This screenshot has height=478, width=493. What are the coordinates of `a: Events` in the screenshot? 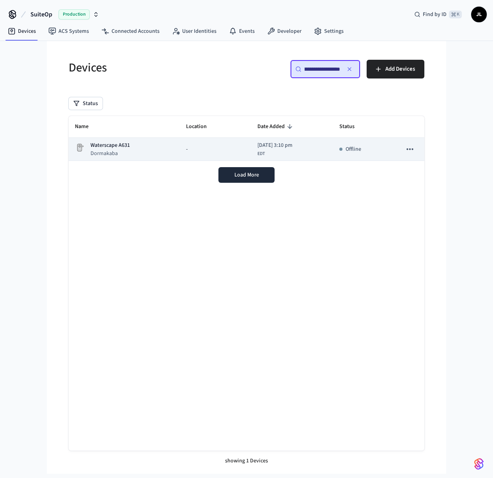 It's located at (242, 31).